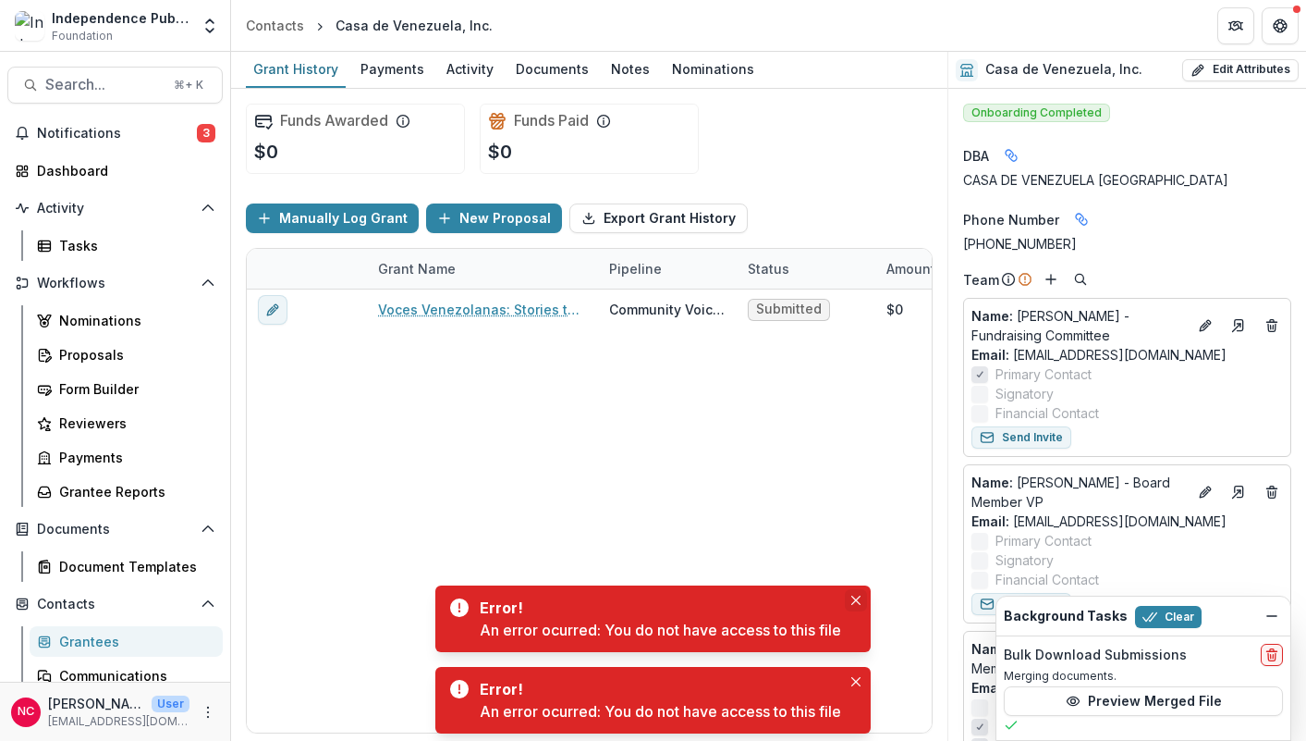 This screenshot has height=741, width=1306. What do you see at coordinates (170, 704) in the screenshot?
I see `p: User` at bounding box center [170, 704].